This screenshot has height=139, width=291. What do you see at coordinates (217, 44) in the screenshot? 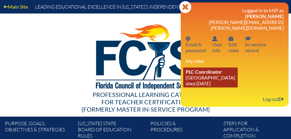
I see `a: User infoUserinfo` at bounding box center [217, 44].